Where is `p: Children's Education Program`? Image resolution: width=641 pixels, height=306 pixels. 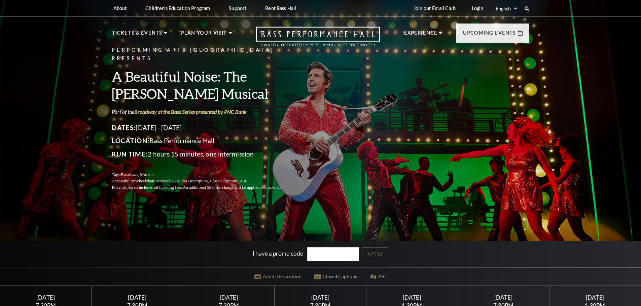
p: Children's Education Program is located at coordinates (178, 8).